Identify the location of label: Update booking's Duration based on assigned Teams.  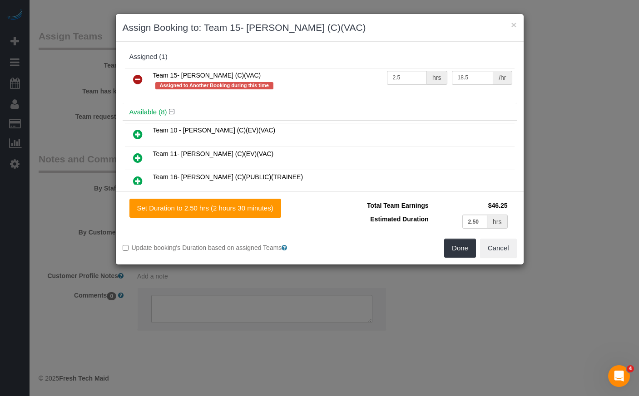
(217, 248).